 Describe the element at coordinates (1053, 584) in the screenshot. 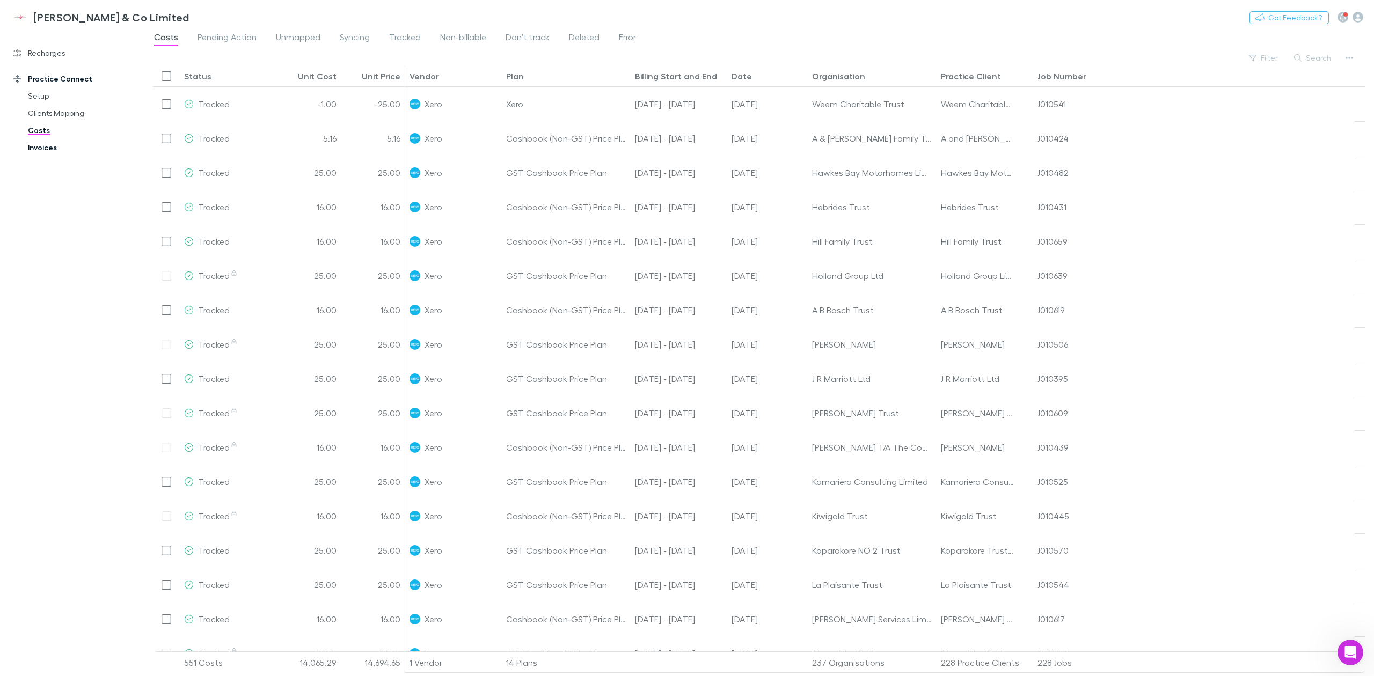

I see `div: J010544` at that location.